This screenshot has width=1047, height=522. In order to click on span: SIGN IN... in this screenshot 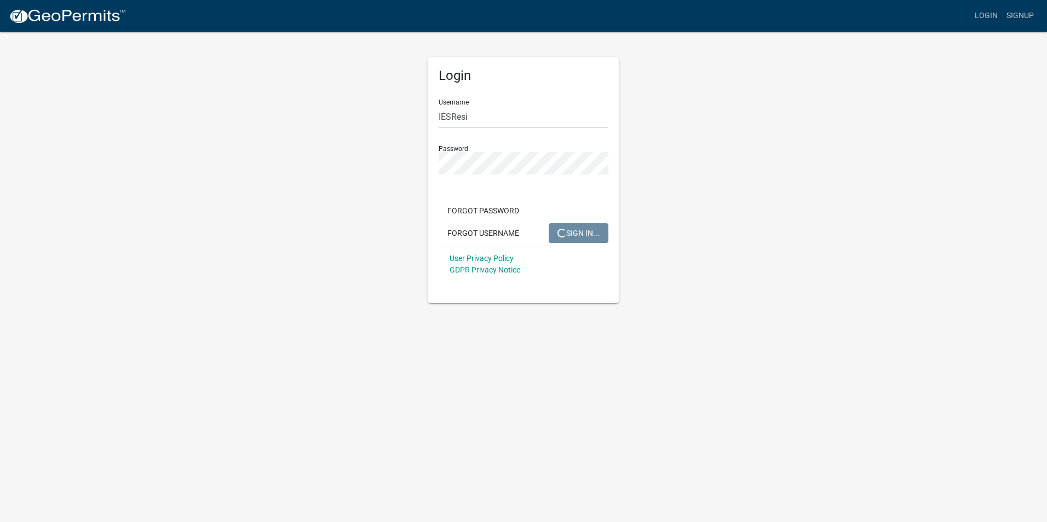, I will do `click(578, 233)`.